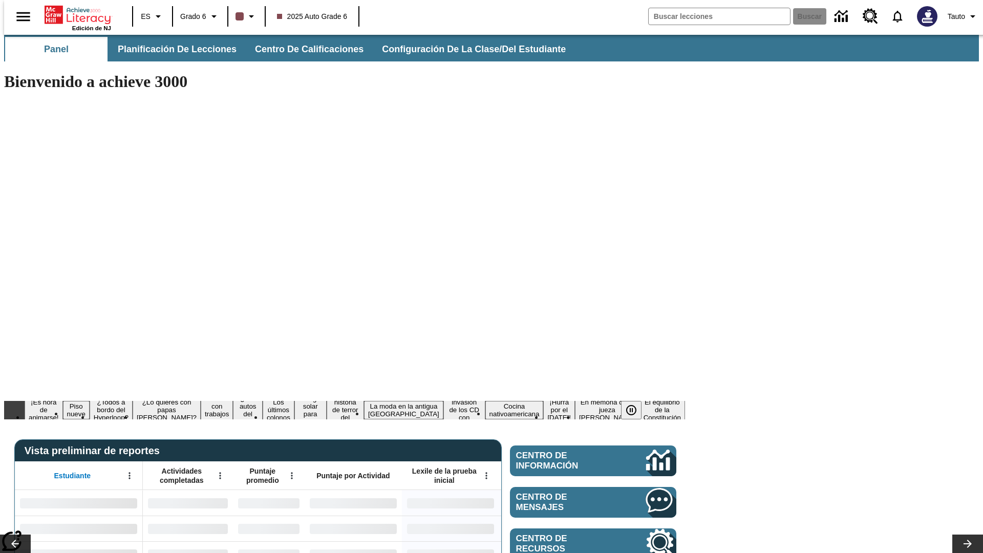 Image resolution: width=983 pixels, height=553 pixels. What do you see at coordinates (56, 49) in the screenshot?
I see `button: Panel` at bounding box center [56, 49].